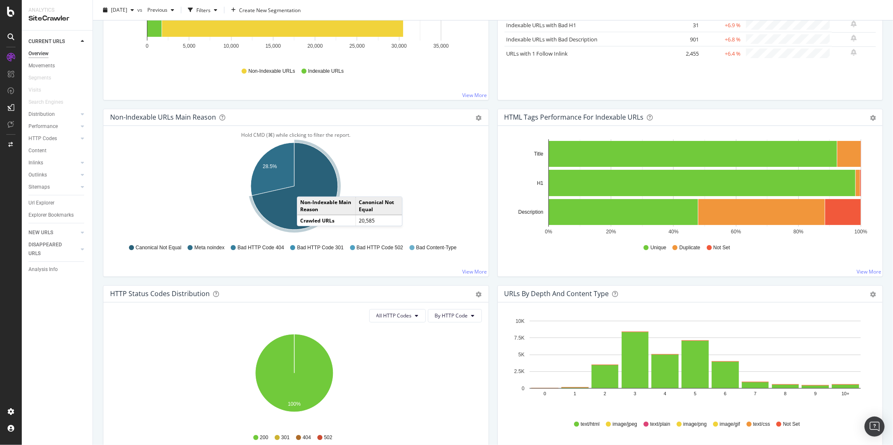 The height and width of the screenshot is (445, 893). What do you see at coordinates (46, 41) in the screenshot?
I see `div: CURRENT URLS` at bounding box center [46, 41].